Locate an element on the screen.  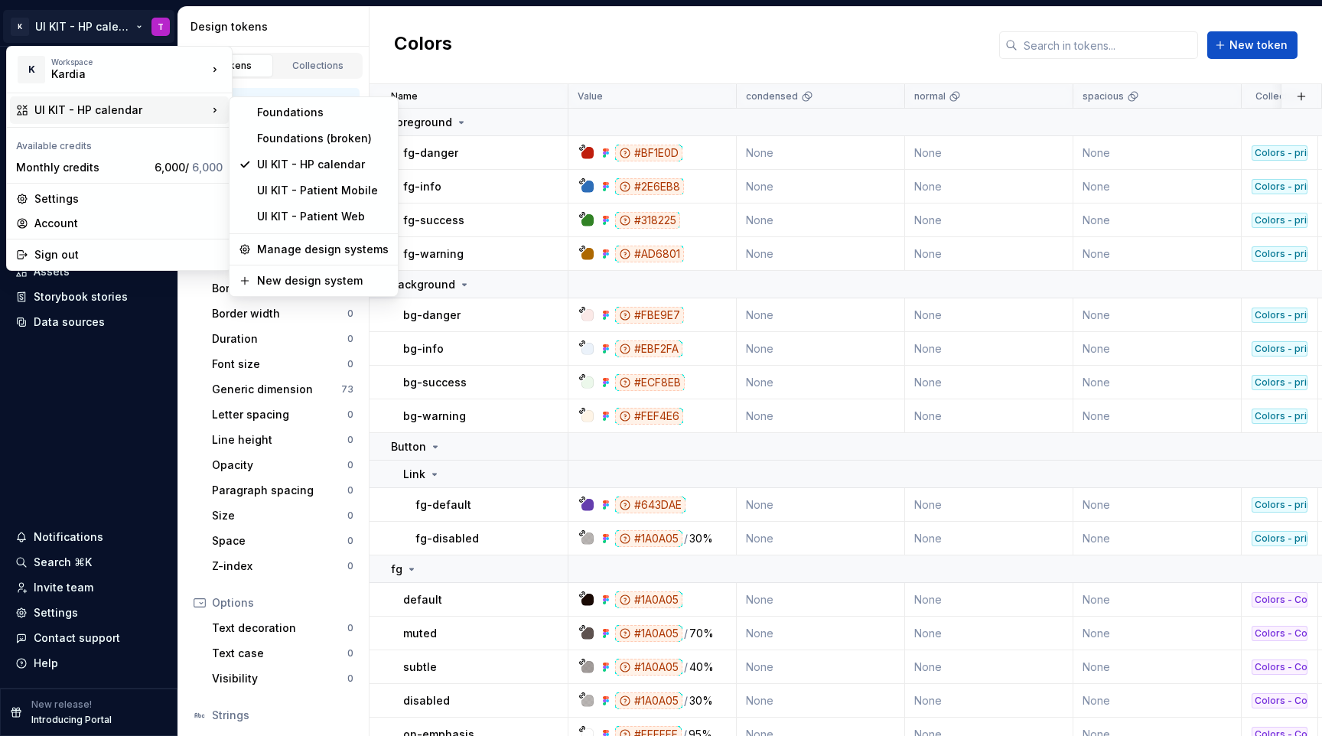
div: New design system is located at coordinates (323, 281).